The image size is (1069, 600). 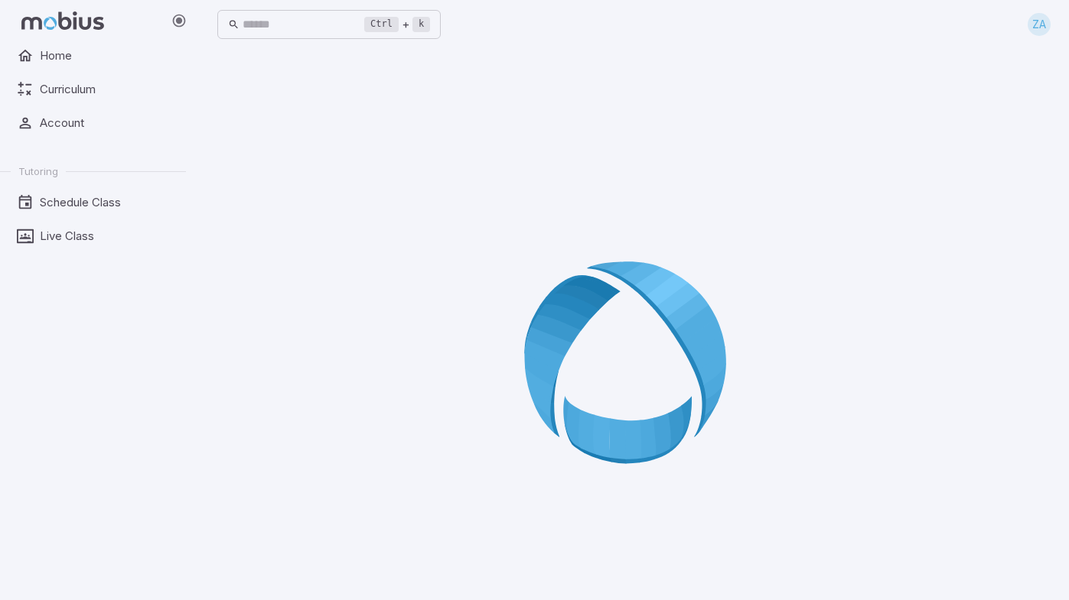 I want to click on span: Schedule Class, so click(x=107, y=203).